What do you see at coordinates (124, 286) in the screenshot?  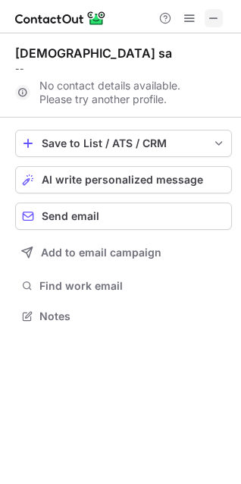 I see `button: Find work email` at bounding box center [124, 286].